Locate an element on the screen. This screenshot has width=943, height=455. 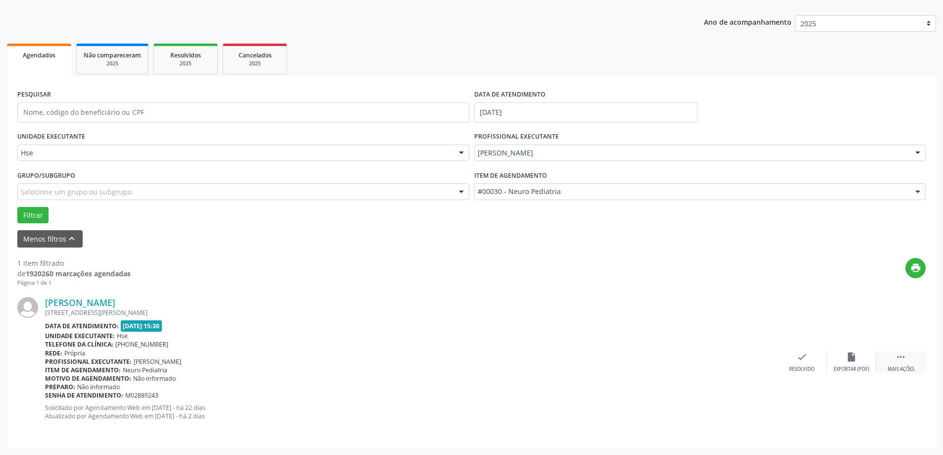
div: Página 1 de 1 is located at coordinates (74, 283).